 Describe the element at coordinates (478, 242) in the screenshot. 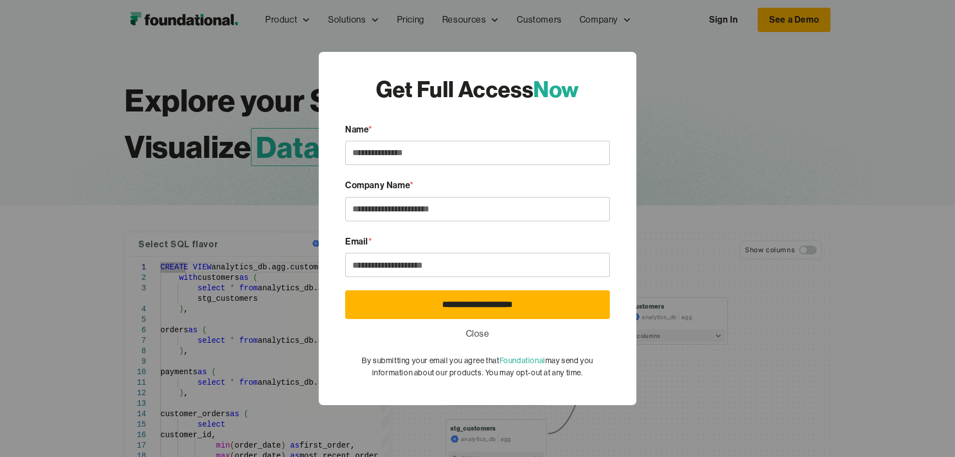

I see `div: Email` at that location.